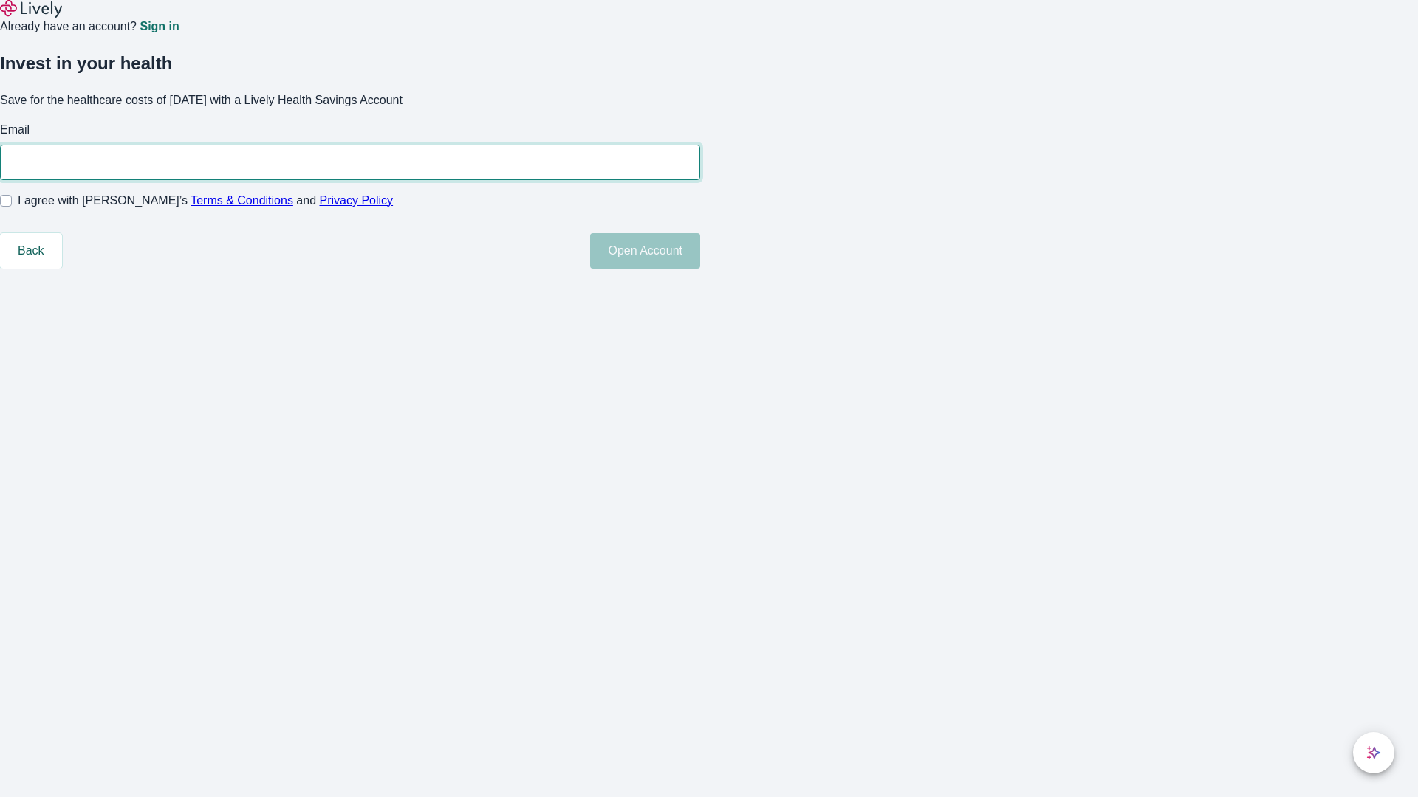 The width and height of the screenshot is (1418, 797). What do you see at coordinates (357, 200) in the screenshot?
I see `a: Privacy Policy` at bounding box center [357, 200].